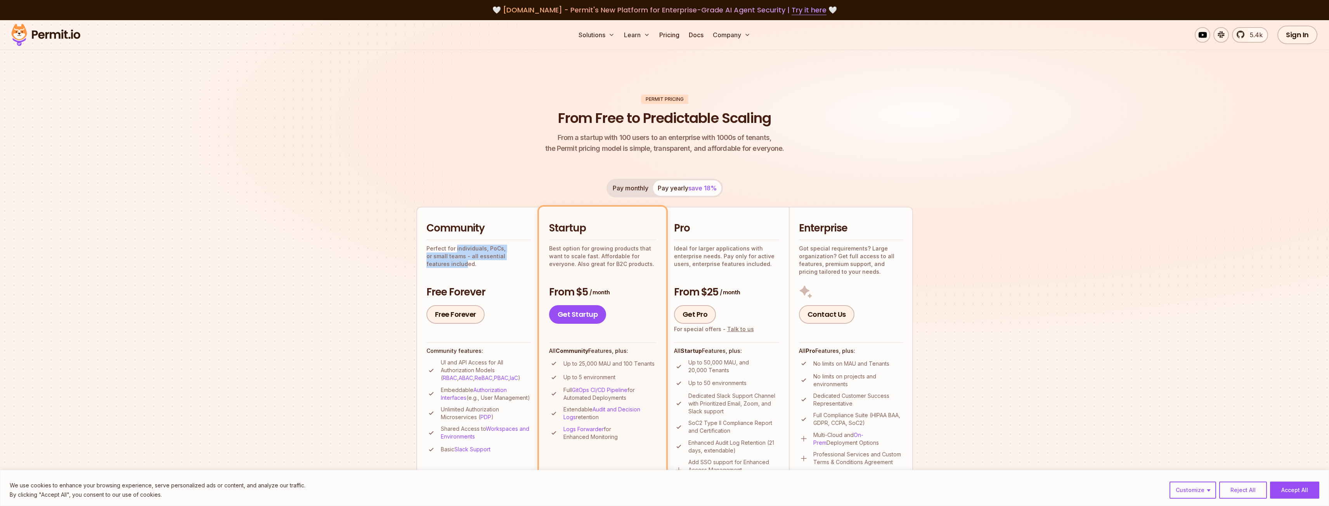 The image size is (1329, 506). Describe the element at coordinates (714, 329) in the screenshot. I see `div: For special offers -` at that location.